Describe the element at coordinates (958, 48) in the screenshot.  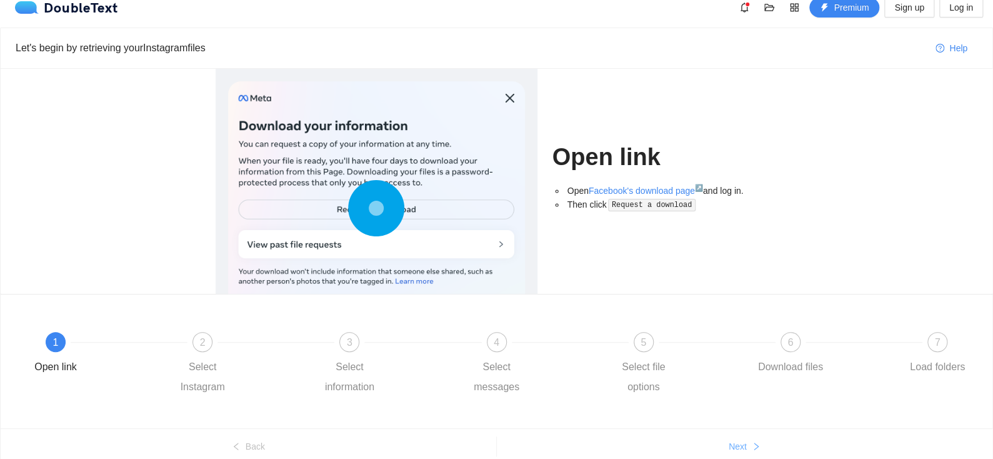
I see `span: Help` at that location.